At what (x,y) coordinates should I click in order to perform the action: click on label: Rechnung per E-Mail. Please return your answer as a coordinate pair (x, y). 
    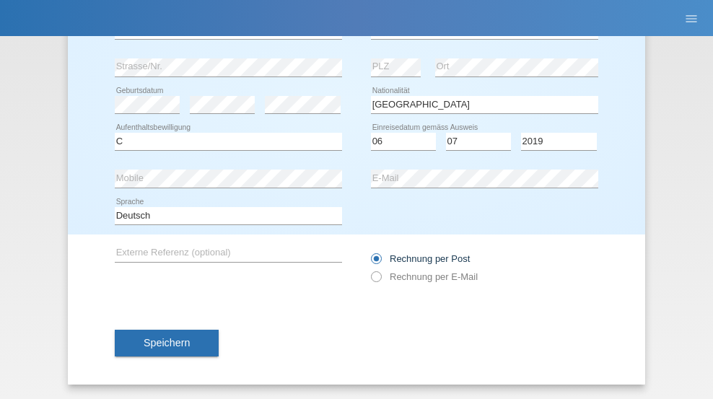
    Looking at the image, I should click on (425, 277).